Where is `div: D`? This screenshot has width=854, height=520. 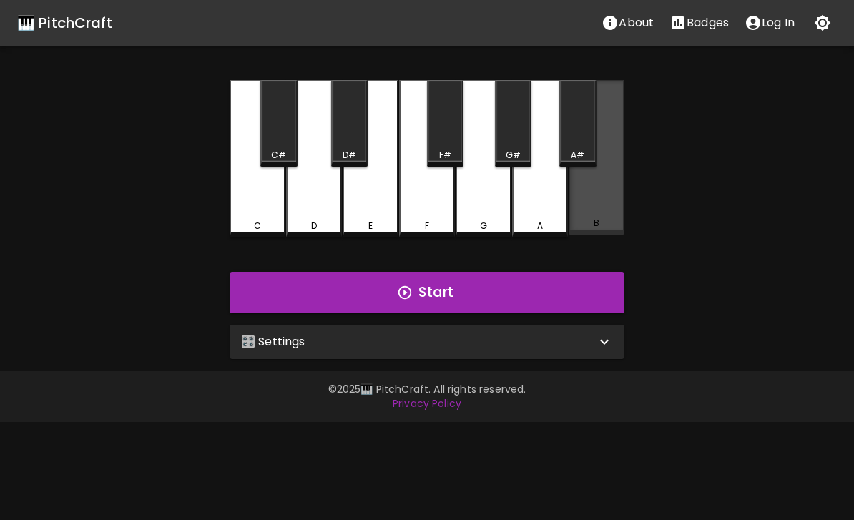
div: D is located at coordinates (314, 226).